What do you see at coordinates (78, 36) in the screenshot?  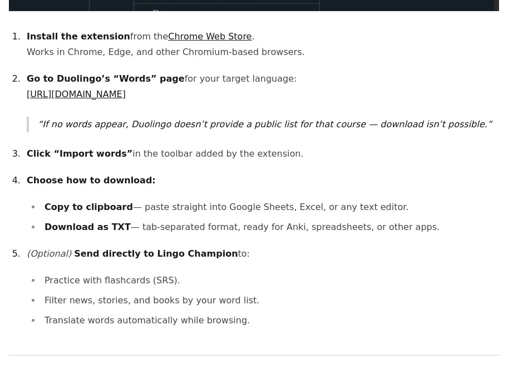 I see `strong: Install the extension` at bounding box center [78, 36].